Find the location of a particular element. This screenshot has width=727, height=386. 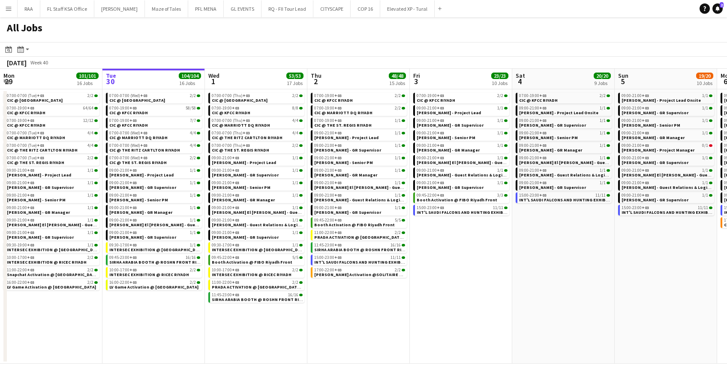

span: 07:00-07:00 (Thu) is located at coordinates (231, 96).